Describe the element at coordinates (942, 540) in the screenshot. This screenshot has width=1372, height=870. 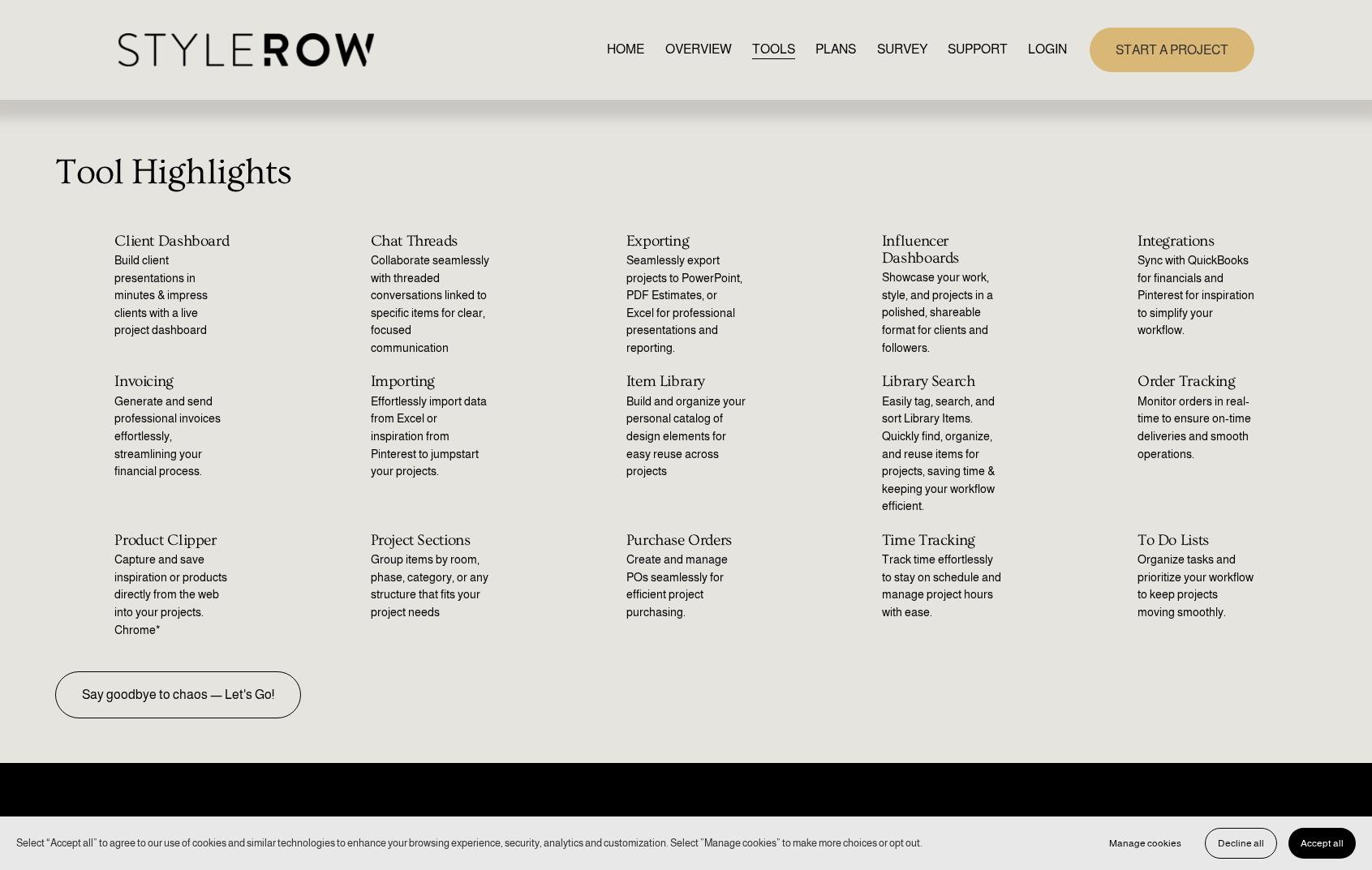
I see `h2: Time Tracking` at that location.